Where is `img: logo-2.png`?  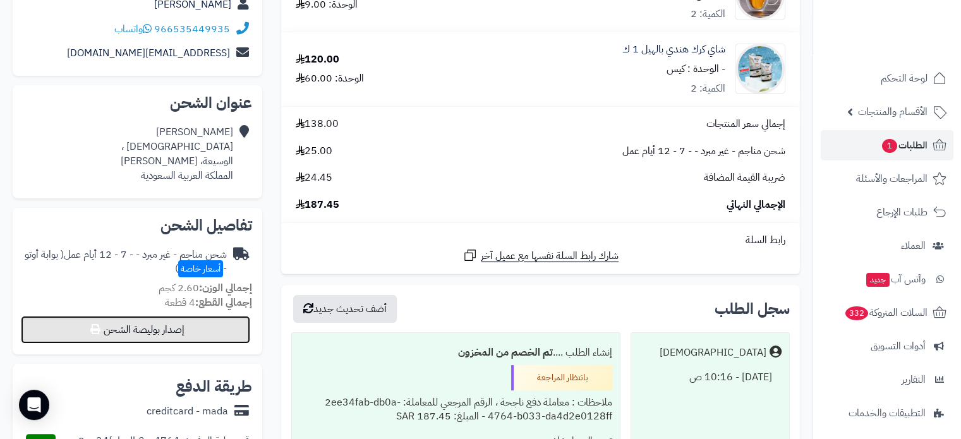 img: logo-2.png is located at coordinates (912, 47).